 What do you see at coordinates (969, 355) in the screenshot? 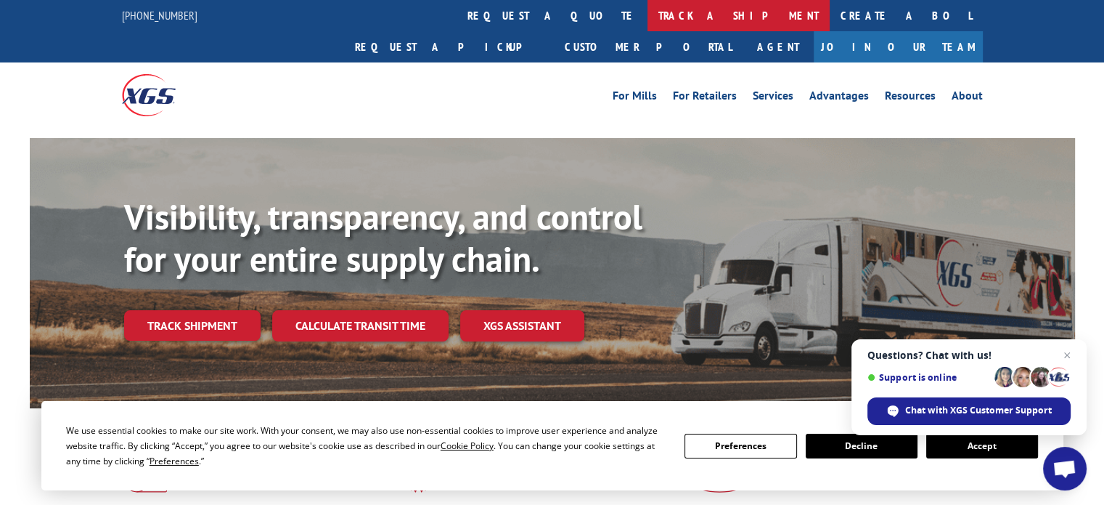
I see `span: Questions? Chat with us!` at bounding box center [969, 355].